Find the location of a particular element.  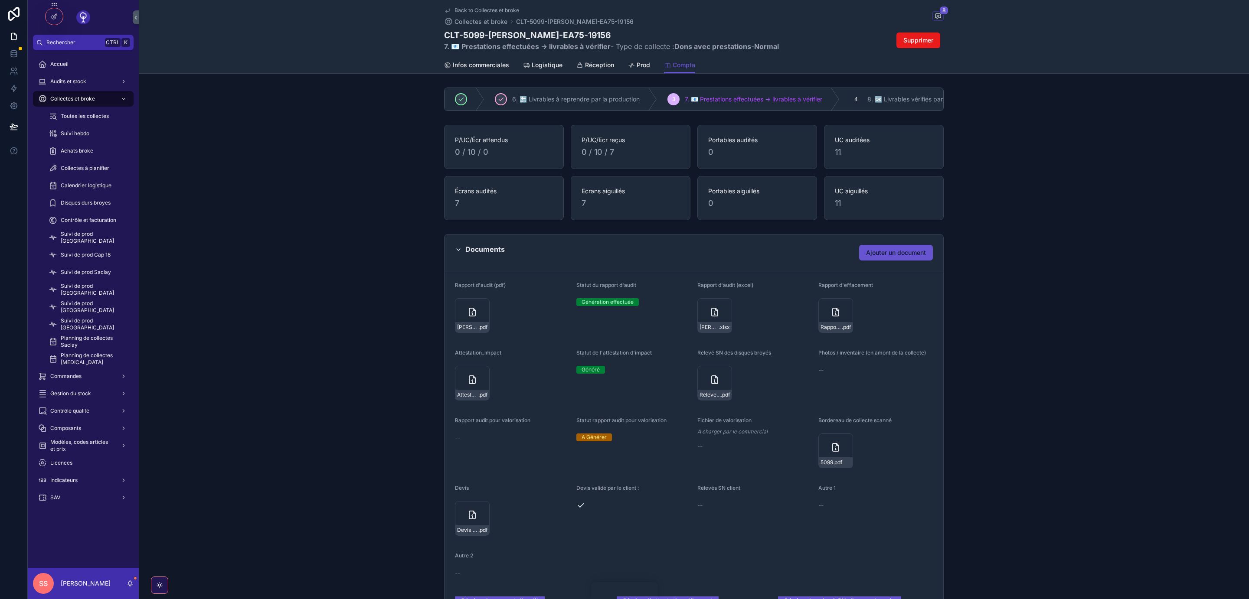

a: Calendrier logistique is located at coordinates (88, 186).